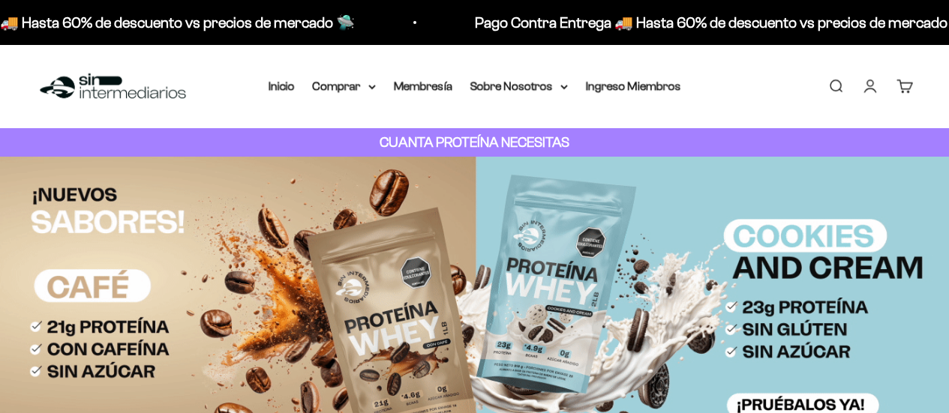  I want to click on a: Inicio, so click(281, 86).